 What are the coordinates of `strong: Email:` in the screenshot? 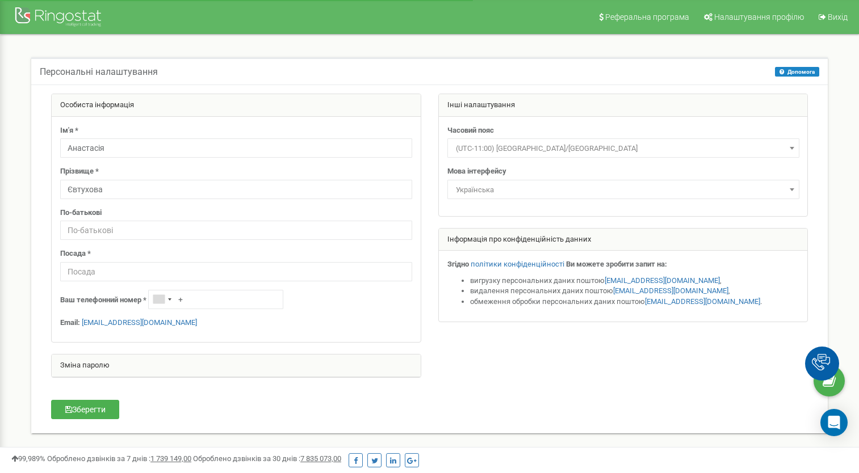 It's located at (70, 322).